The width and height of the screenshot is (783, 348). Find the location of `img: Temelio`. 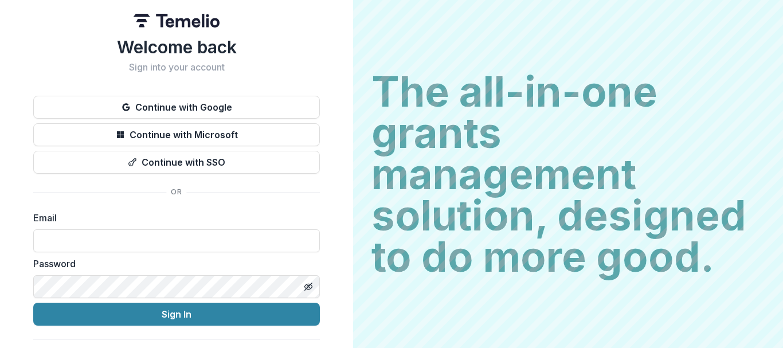

img: Temelio is located at coordinates (177, 21).